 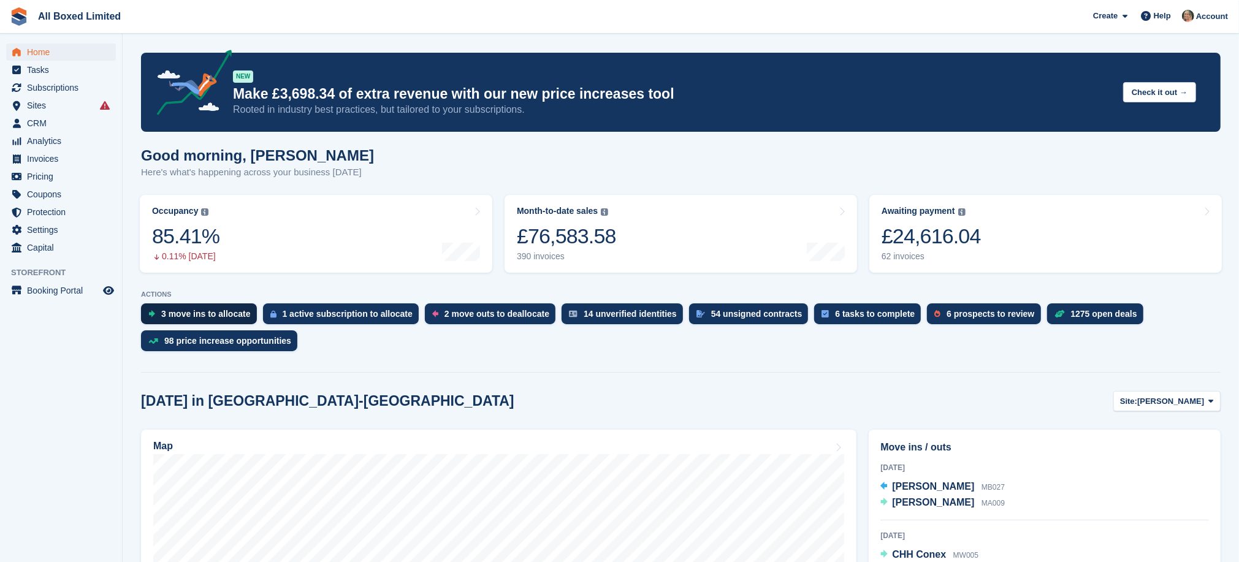 What do you see at coordinates (1159, 92) in the screenshot?
I see `button: Check it out →` at bounding box center [1159, 92].